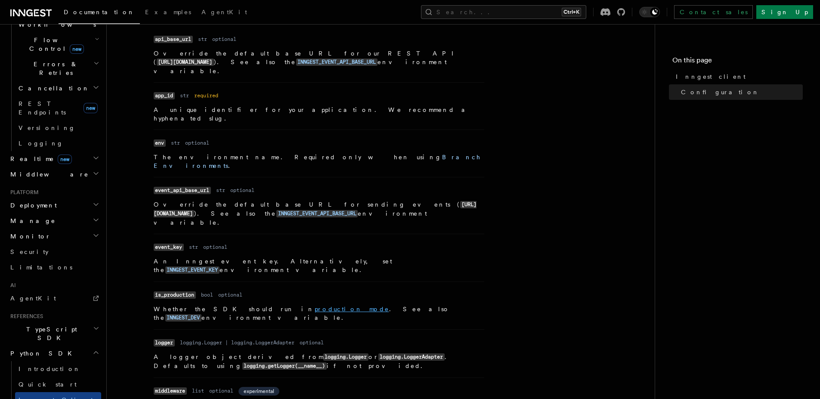 The height and width of the screenshot is (399, 820). I want to click on dd: logging.Logger | logging.LoggerAdapter, so click(237, 343).